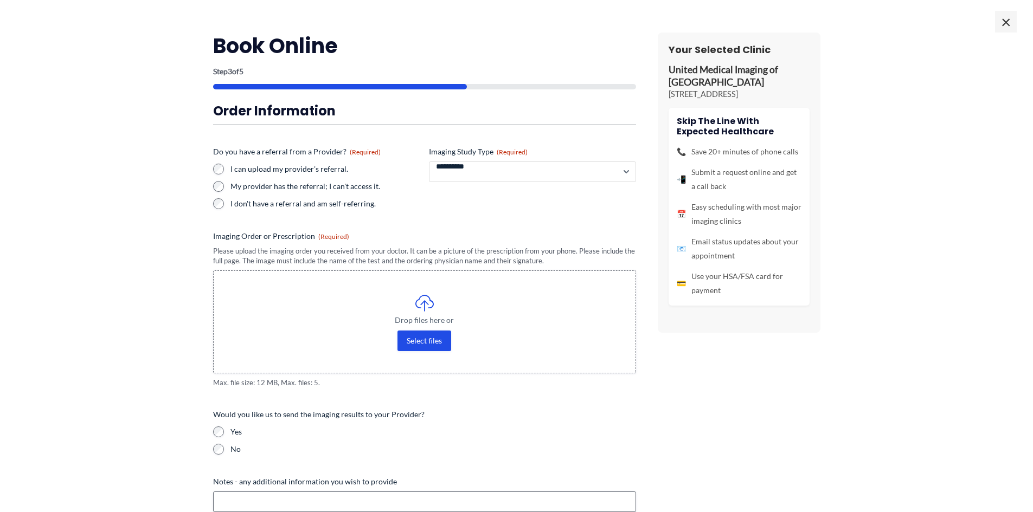 This screenshot has width=1033, height=512. Describe the element at coordinates (532, 152) in the screenshot. I see `label: Imaging Study Type` at that location.